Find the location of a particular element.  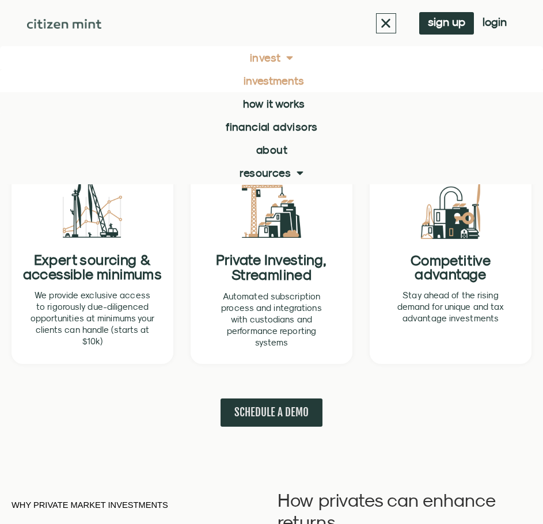

a: sign up is located at coordinates (447, 23).